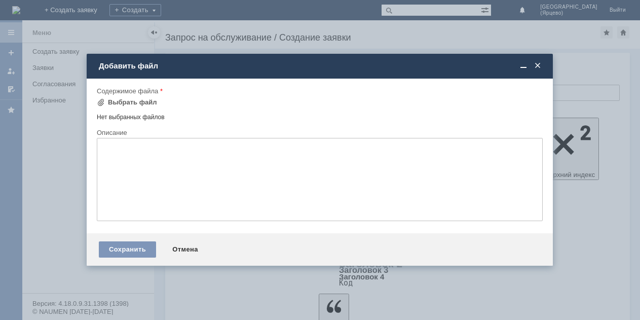 The height and width of the screenshot is (320, 640). What do you see at coordinates (321, 66) in the screenshot?
I see `div: Добавить файл` at bounding box center [321, 66].